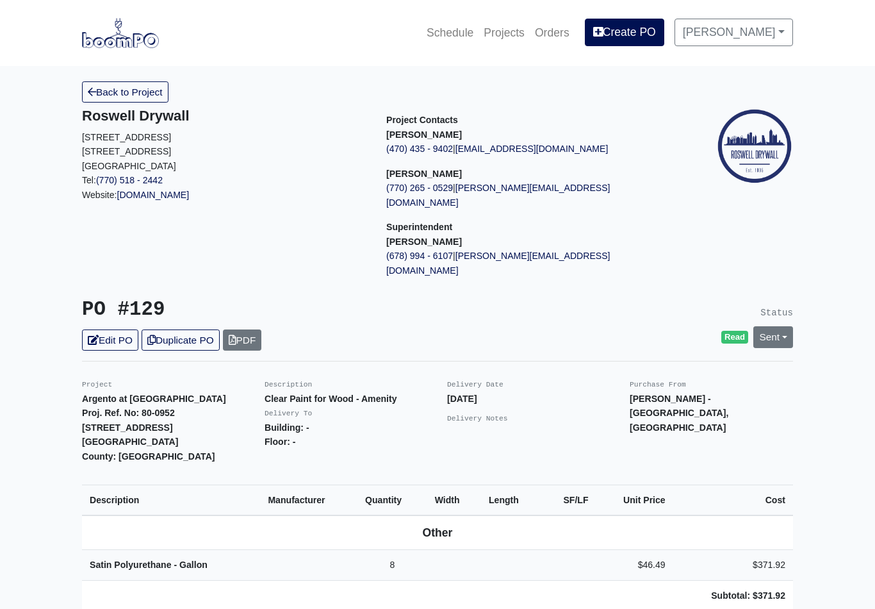  What do you see at coordinates (420, 149) in the screenshot?
I see `a: (470) 435 - 9402` at bounding box center [420, 149].